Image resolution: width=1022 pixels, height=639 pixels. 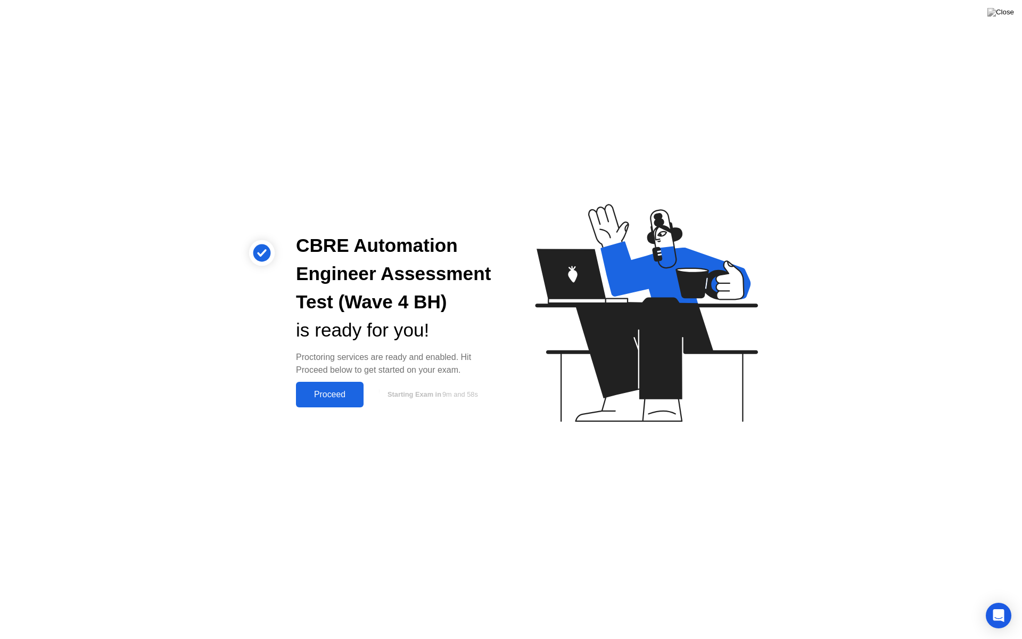 What do you see at coordinates (395, 364) in the screenshot?
I see `div: Proctoring services are ready and enabled. Hit Proceed below to get started on your exam.` at bounding box center [395, 364].